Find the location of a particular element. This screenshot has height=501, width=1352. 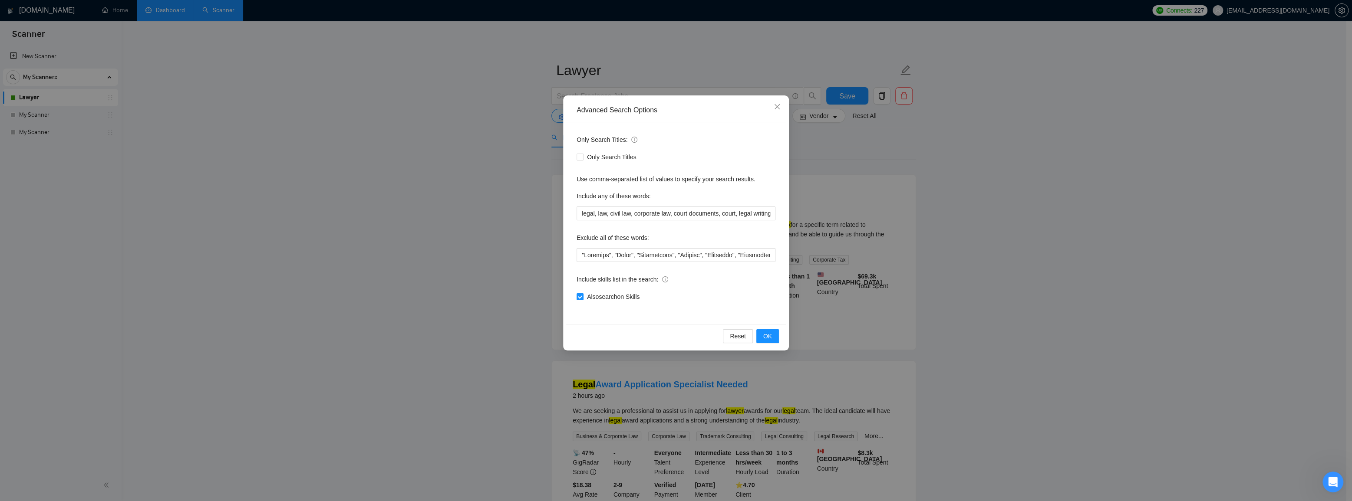

span: Only Search Titles is located at coordinates (612, 157).